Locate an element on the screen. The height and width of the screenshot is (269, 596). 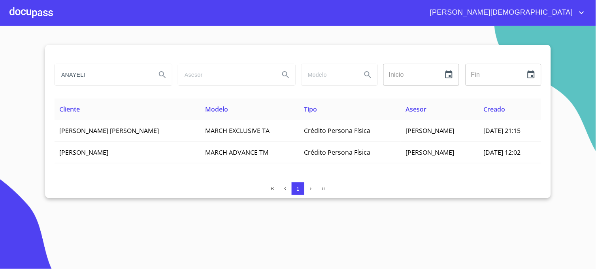
span: Cliente is located at coordinates (70, 109).